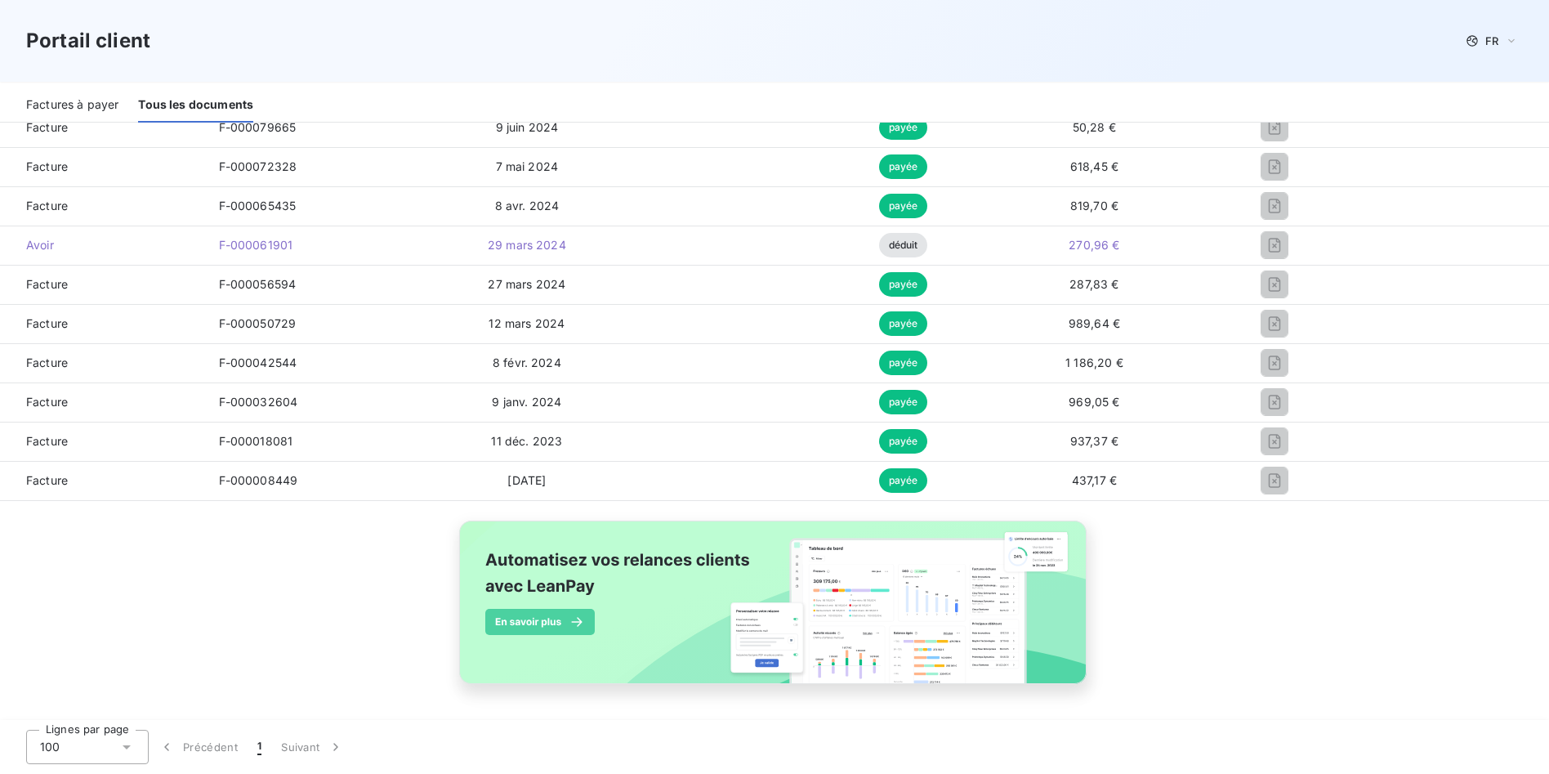  Describe the element at coordinates (1094, 127) in the screenshot. I see `span: 50,28 €` at that location.